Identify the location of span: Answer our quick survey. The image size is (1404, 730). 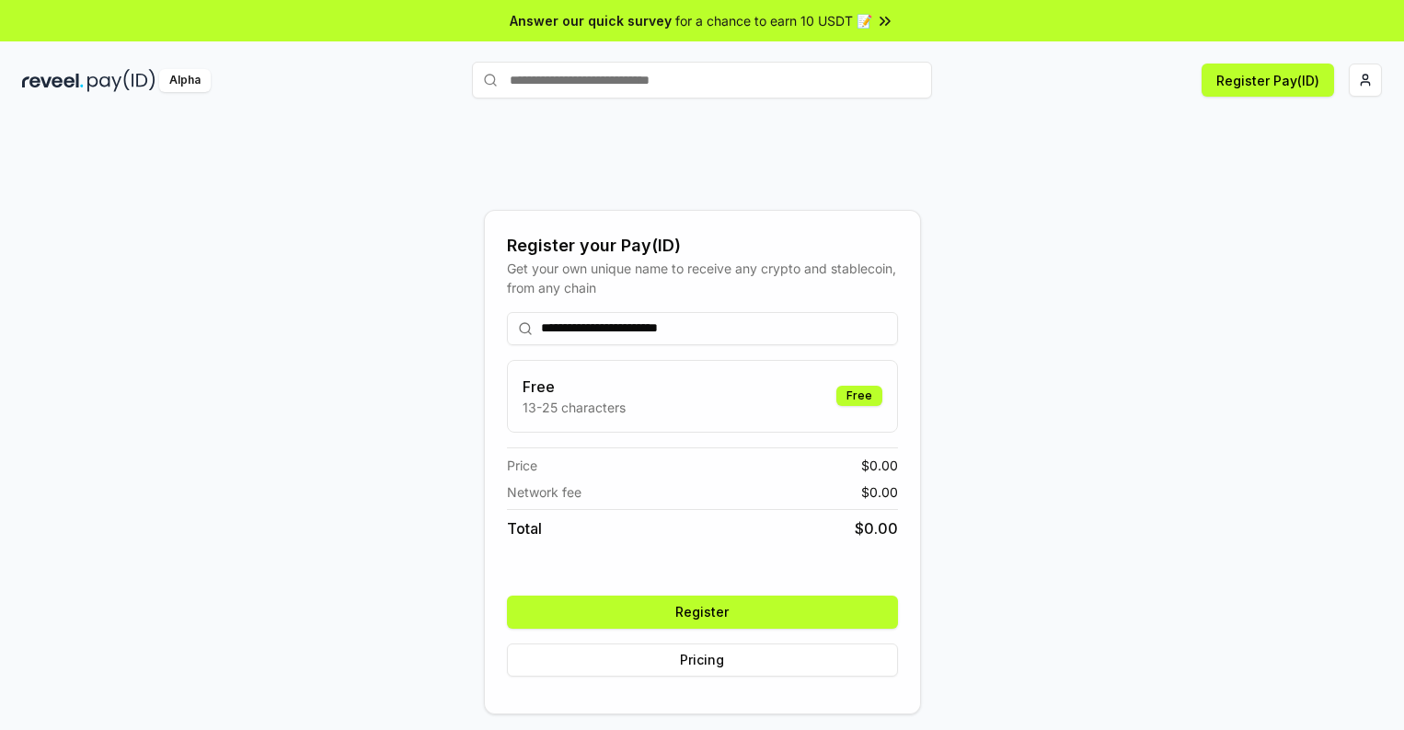
(591, 20).